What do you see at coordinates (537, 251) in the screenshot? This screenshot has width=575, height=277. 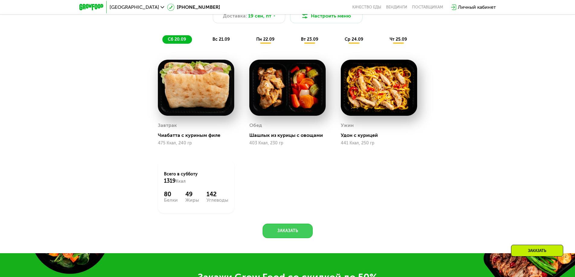 I see `div: Заказать` at bounding box center [537, 251].